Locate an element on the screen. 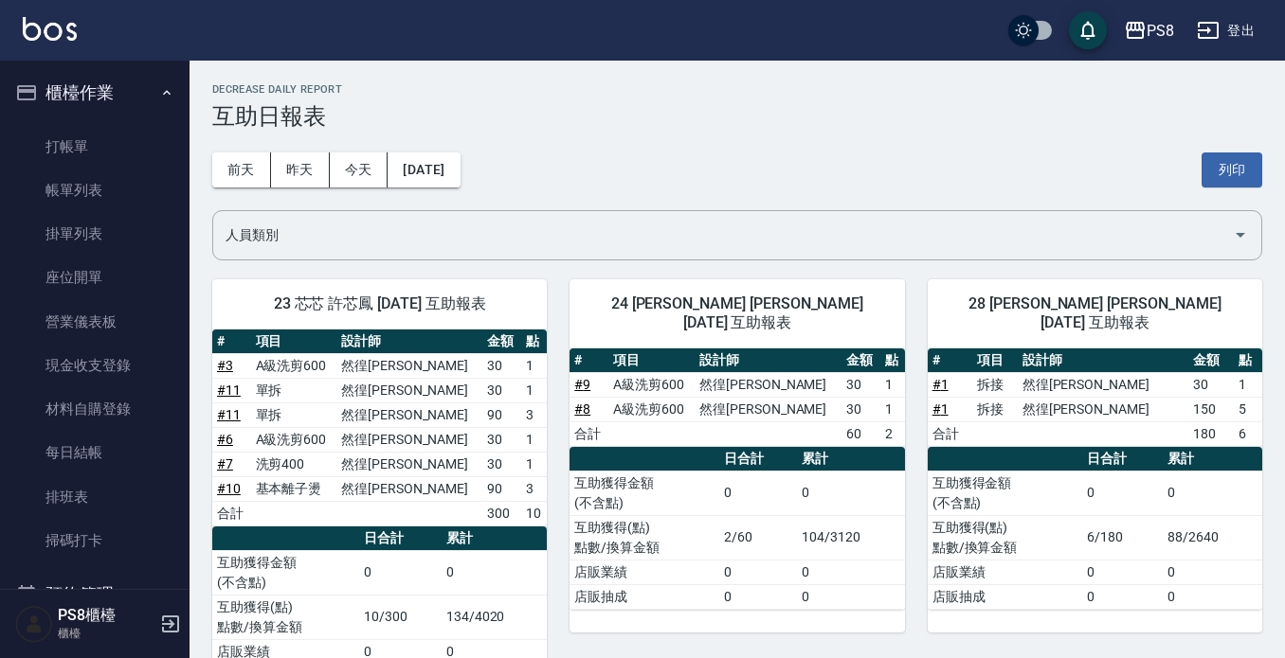 The height and width of the screenshot is (658, 1285). td: 6/180 is located at coordinates (1122, 537).